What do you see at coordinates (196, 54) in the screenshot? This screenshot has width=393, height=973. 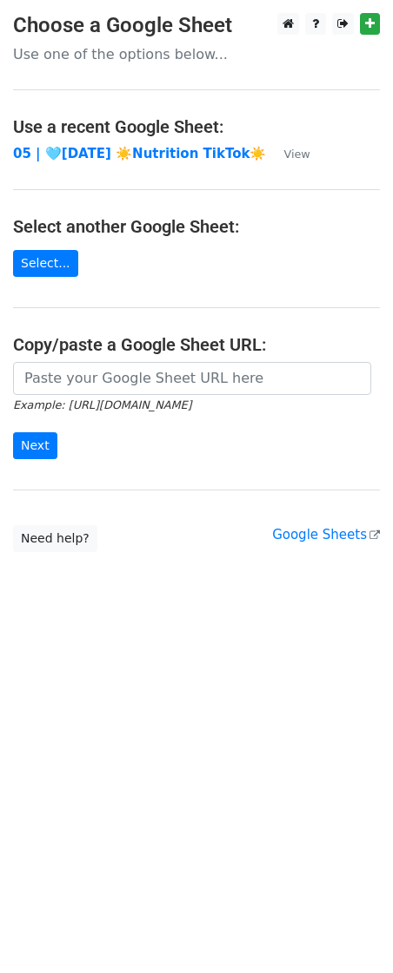 I see `p: Use one of the options below...` at bounding box center [196, 54].